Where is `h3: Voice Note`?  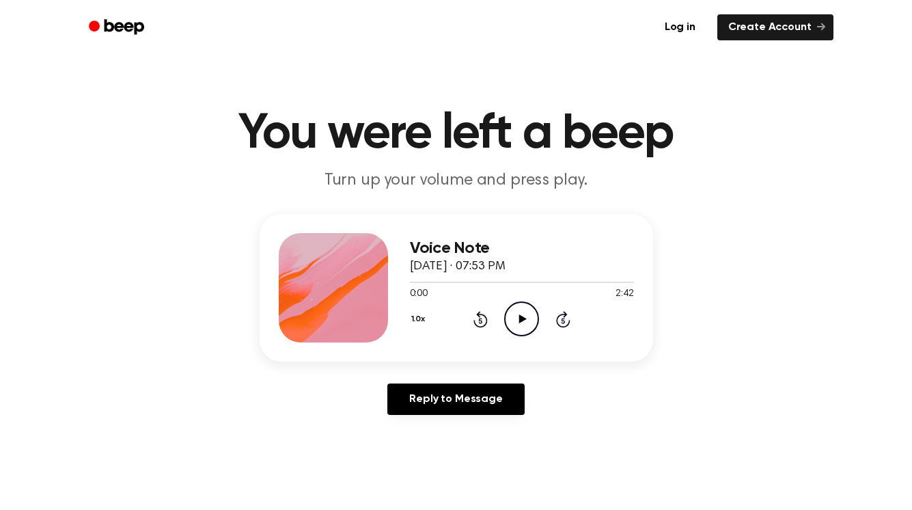
h3: Voice Note is located at coordinates (522, 248).